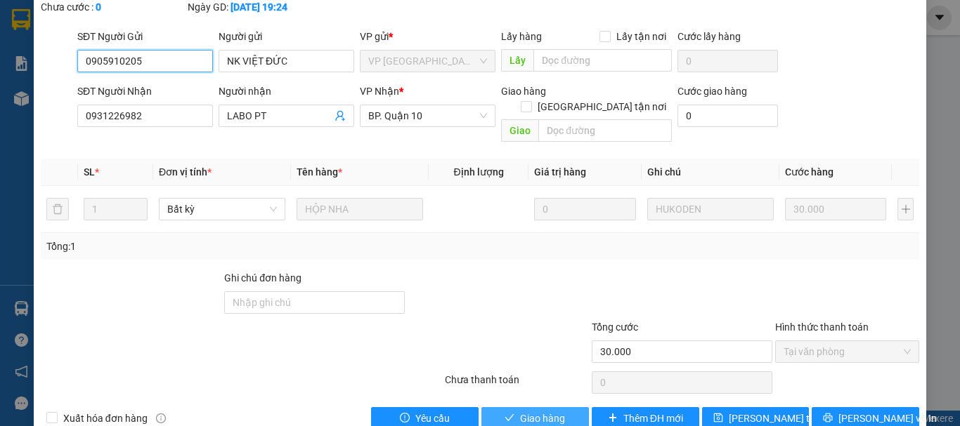  I want to click on label: Cước lấy hàng, so click(709, 37).